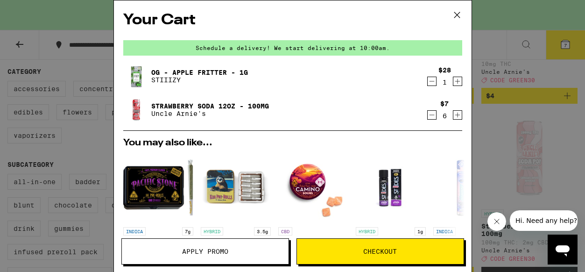  I want to click on img: Camino - Orchard Peach 1:1 Balance Sours Gummies, so click(313, 187).